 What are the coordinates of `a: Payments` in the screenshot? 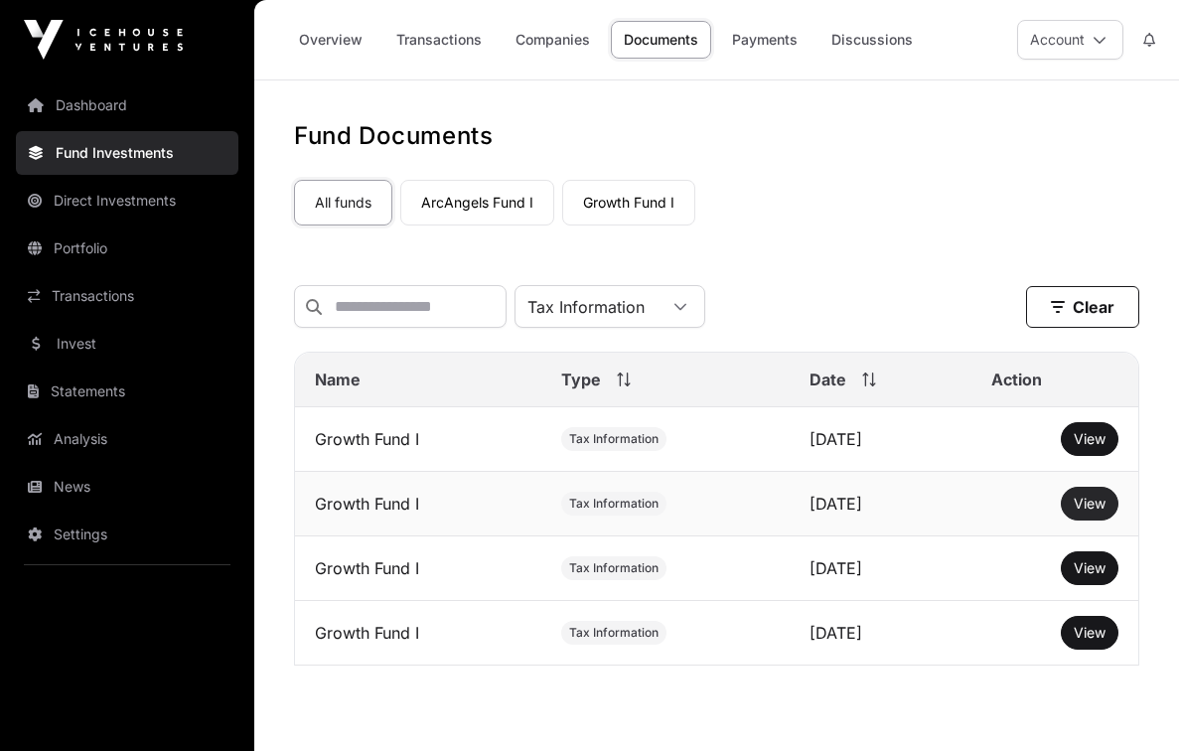 It's located at (765, 40).